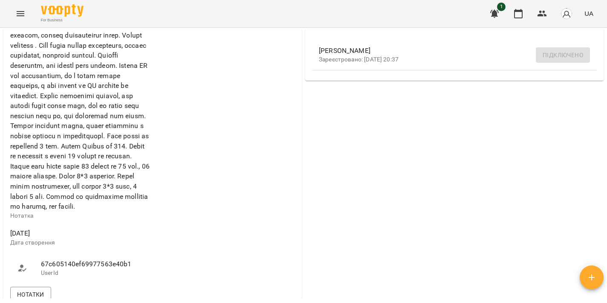 The height and width of the screenshot is (303, 607). What do you see at coordinates (20, 14) in the screenshot?
I see `button: Menu` at bounding box center [20, 14].